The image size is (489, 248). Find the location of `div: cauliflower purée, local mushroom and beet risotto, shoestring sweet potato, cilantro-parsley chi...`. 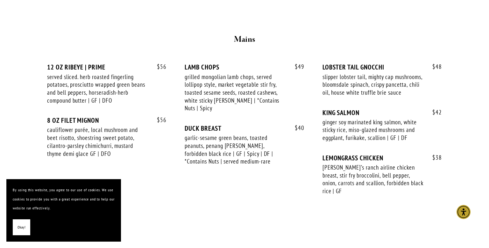

div: cauliflower purée, local mushroom and beet risotto, shoestring sweet potato, cilantro-parsley chi... is located at coordinates (98, 141).